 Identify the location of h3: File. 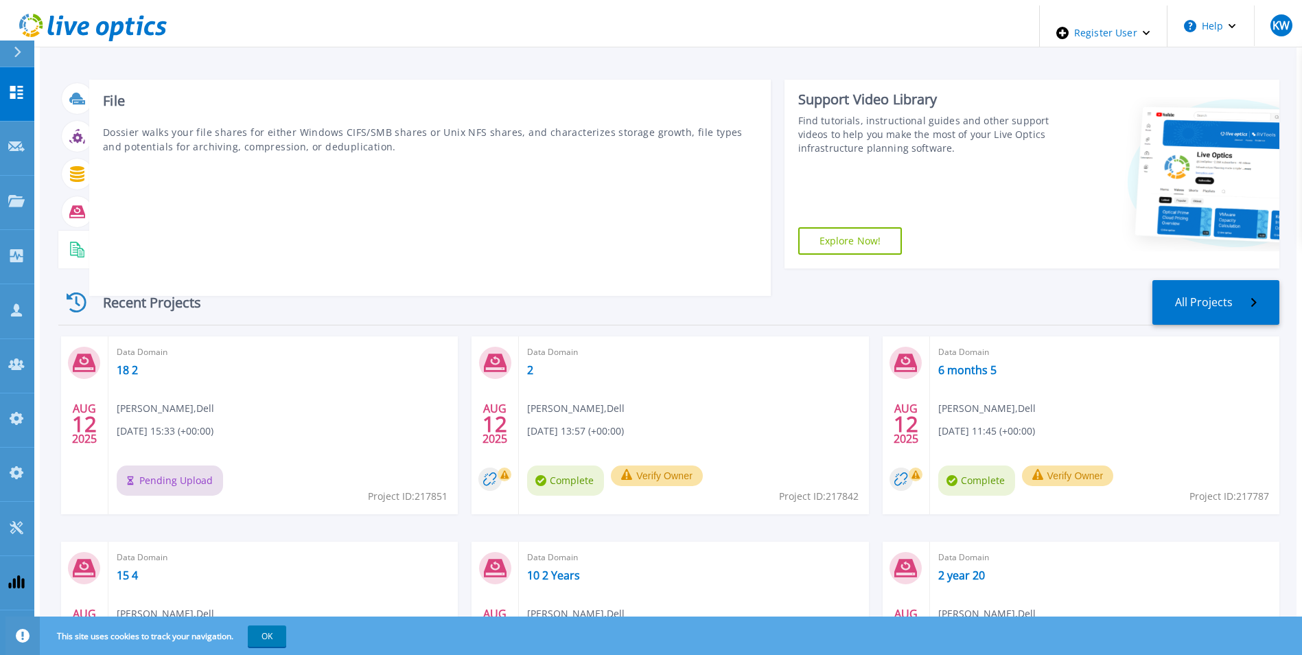
(430, 101).